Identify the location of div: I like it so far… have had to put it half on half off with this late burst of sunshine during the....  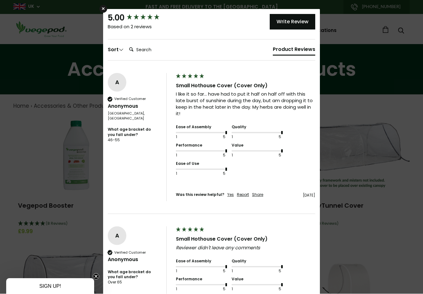
(246, 104).